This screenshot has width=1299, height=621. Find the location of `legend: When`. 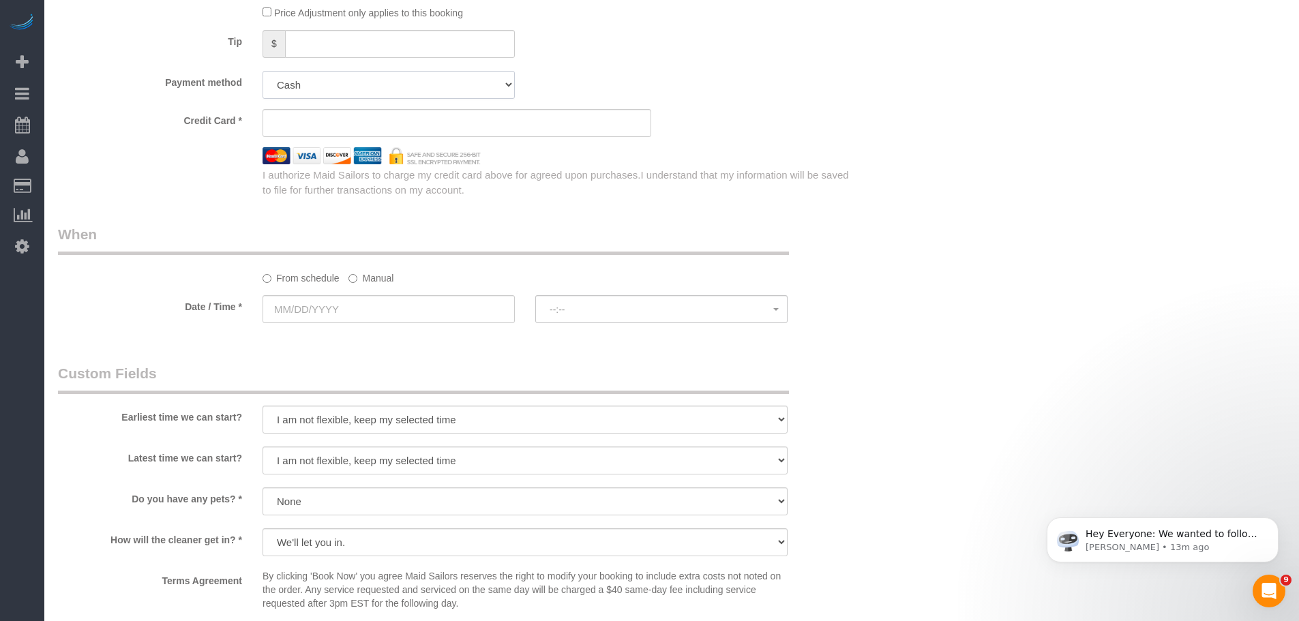

legend: When is located at coordinates (423, 239).